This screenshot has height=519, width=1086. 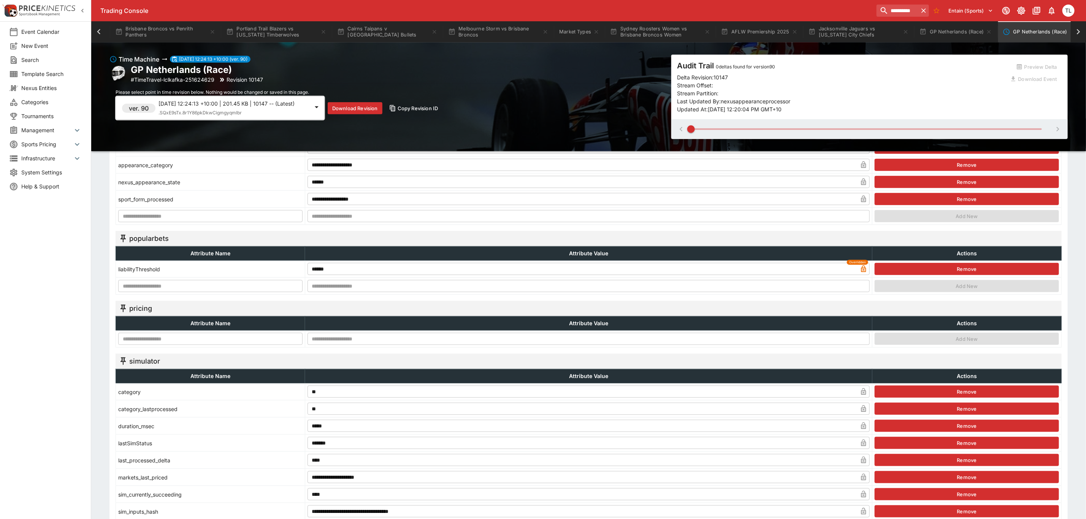 I want to click on td: lastSimStatus, so click(x=211, y=443).